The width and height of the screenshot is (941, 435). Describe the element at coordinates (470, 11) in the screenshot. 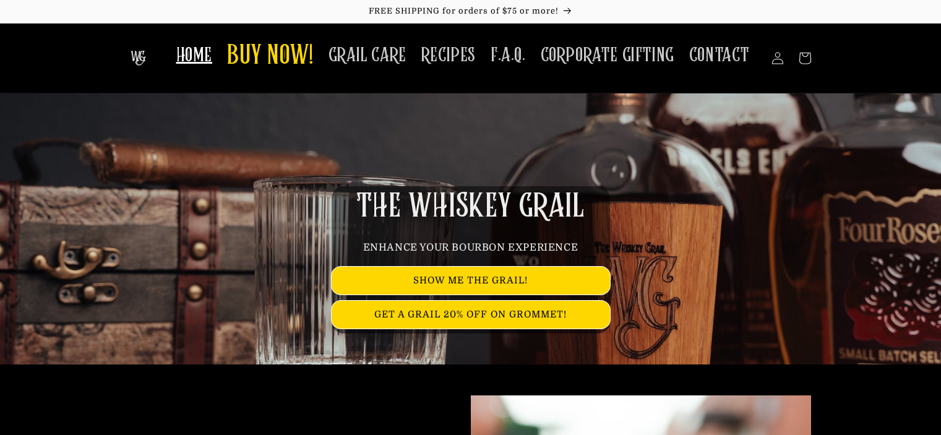

I see `p: FREE SHIPPING for orders of $75 or more!` at that location.